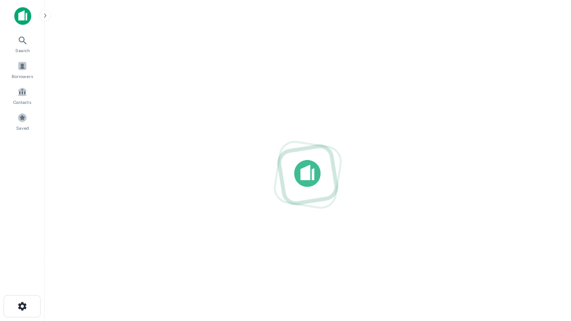 The width and height of the screenshot is (571, 321). I want to click on a: Contacts, so click(22, 95).